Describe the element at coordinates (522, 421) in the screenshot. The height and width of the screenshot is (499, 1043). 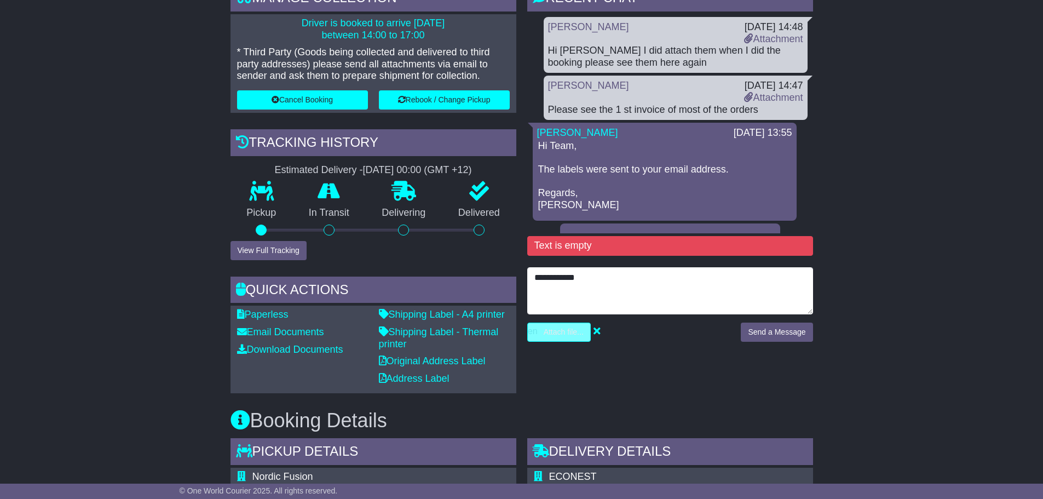
I see `h3: Booking Details` at that location.